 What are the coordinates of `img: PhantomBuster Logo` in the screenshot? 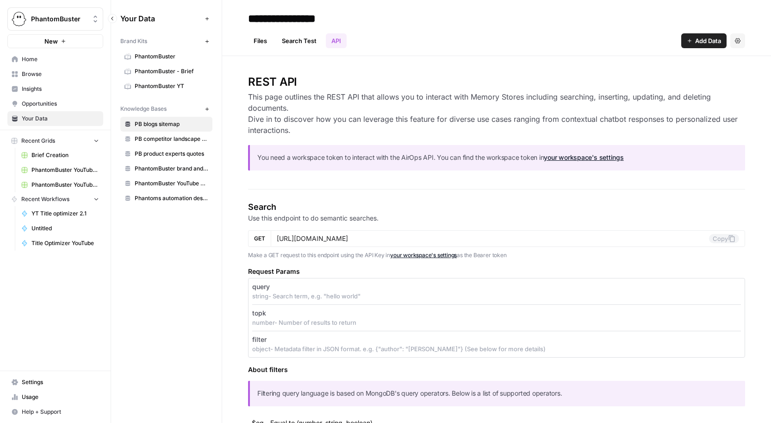 It's located at (19, 19).